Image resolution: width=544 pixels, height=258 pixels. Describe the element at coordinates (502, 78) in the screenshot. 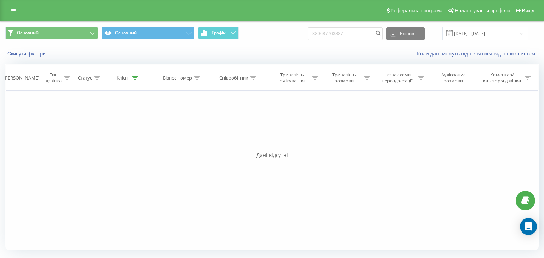

I see `div: Коментар/категорія дзвінка` at that location.